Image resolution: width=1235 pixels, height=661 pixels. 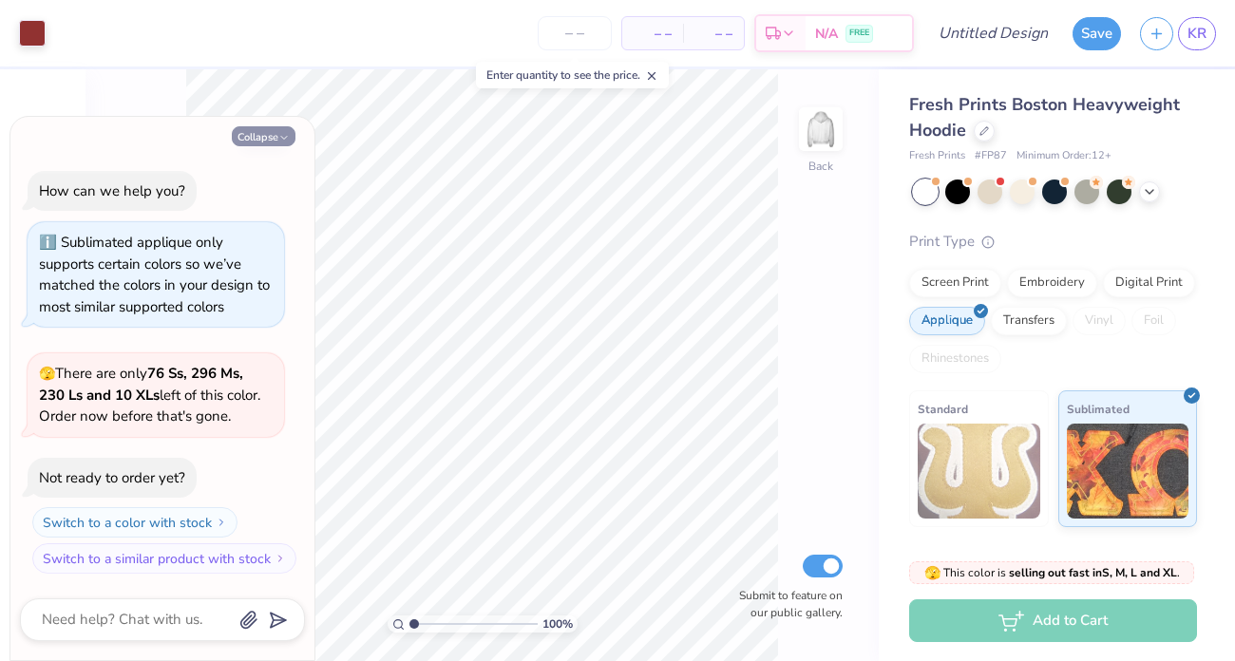 I want to click on div: Enter quantity to see the price., so click(x=572, y=75).